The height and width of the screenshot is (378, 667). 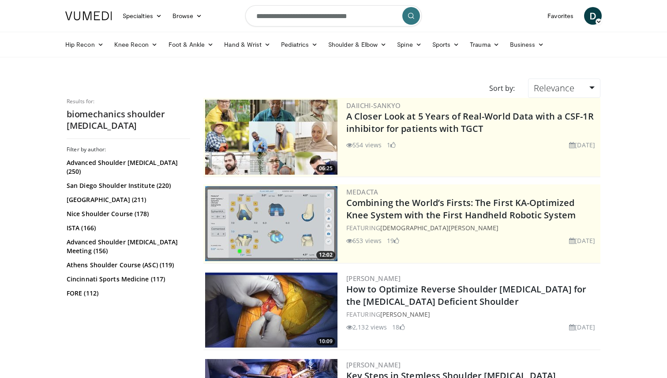 I want to click on a: Pediatrics, so click(x=299, y=45).